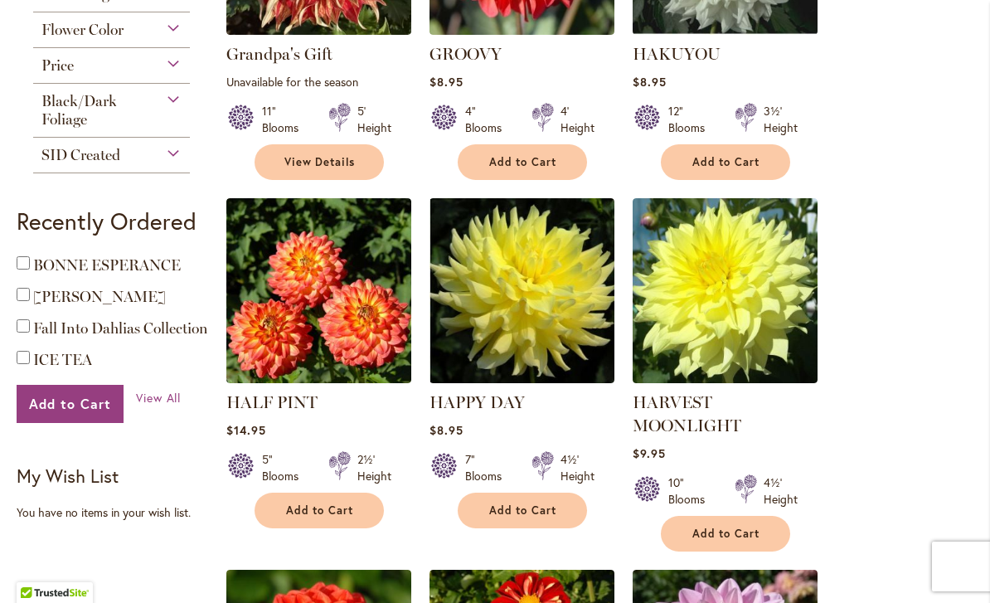 The height and width of the screenshot is (603, 990). What do you see at coordinates (116, 512) in the screenshot?
I see `div: You have no items in your wish list.` at bounding box center [116, 512].